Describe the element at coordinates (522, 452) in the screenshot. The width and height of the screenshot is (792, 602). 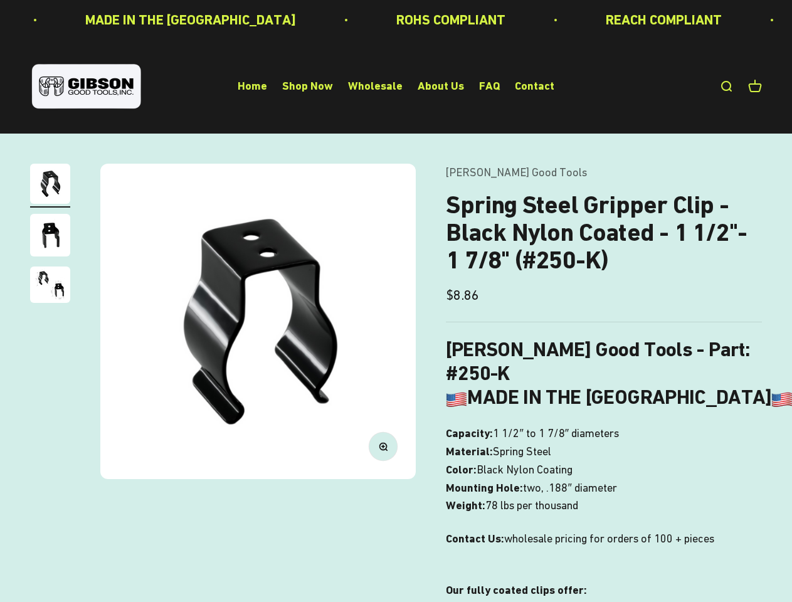
I see `span: Spring Steel` at that location.